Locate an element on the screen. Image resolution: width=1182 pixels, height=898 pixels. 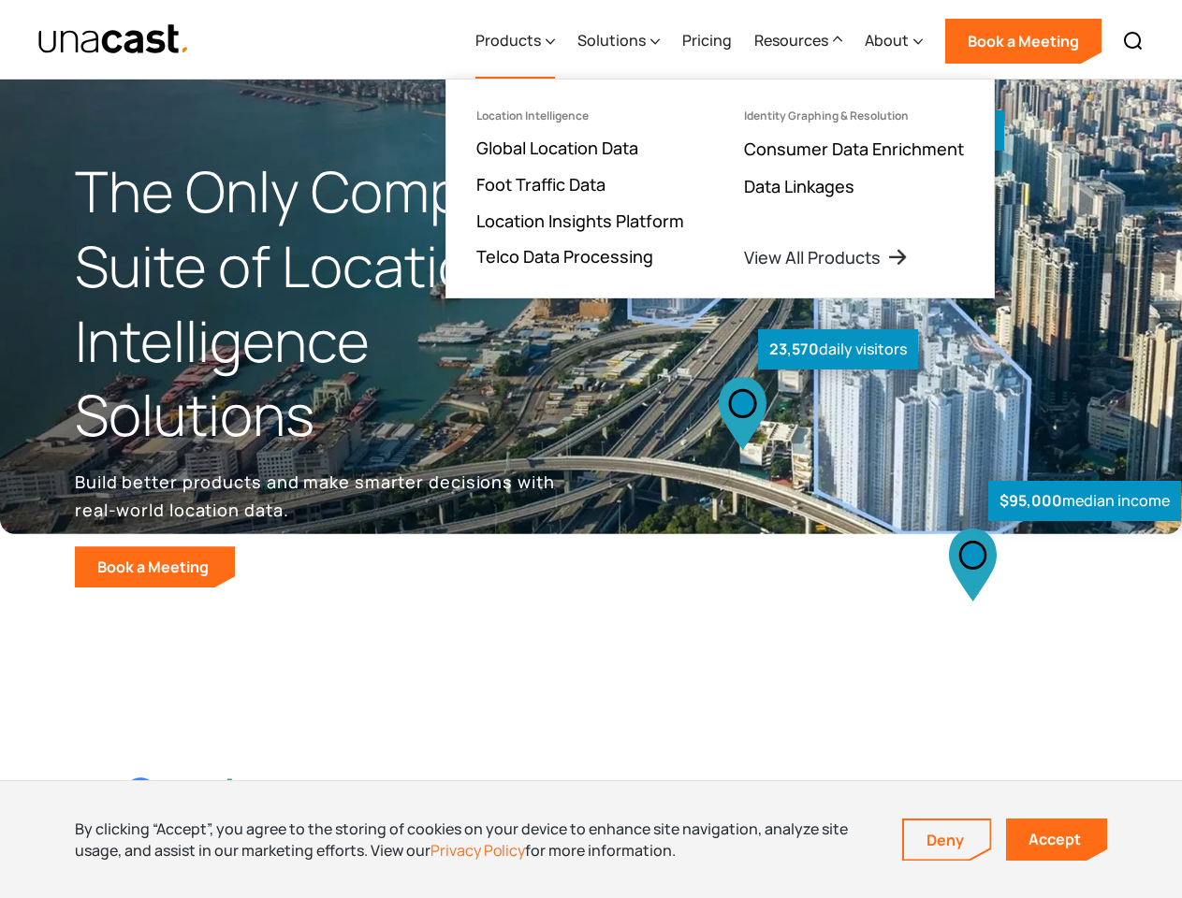
img: Unacast text logo is located at coordinates (113, 39).